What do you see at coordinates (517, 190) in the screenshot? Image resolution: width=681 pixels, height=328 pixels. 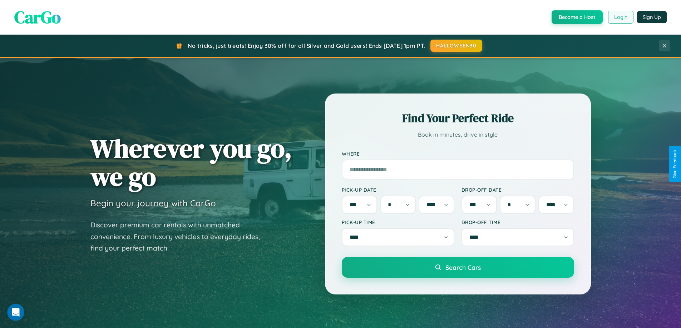 I see `label: Drop-off Date` at bounding box center [517, 190].